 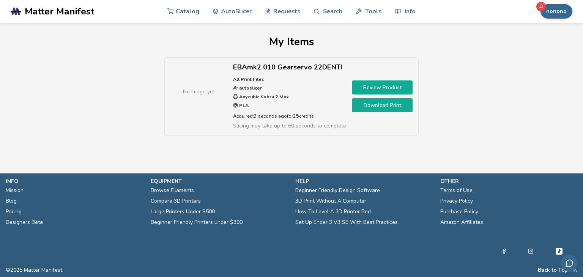 I want to click on a: RSS Feed, so click(x=574, y=270).